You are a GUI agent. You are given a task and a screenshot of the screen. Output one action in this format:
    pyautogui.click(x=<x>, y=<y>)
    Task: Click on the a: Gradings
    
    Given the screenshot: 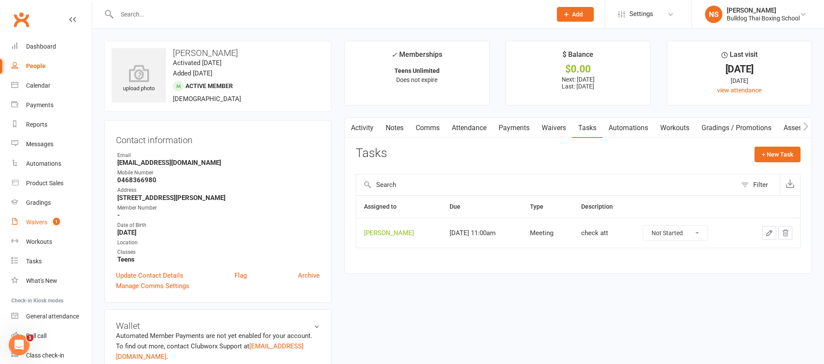 What is the action you would take?
    pyautogui.click(x=51, y=203)
    